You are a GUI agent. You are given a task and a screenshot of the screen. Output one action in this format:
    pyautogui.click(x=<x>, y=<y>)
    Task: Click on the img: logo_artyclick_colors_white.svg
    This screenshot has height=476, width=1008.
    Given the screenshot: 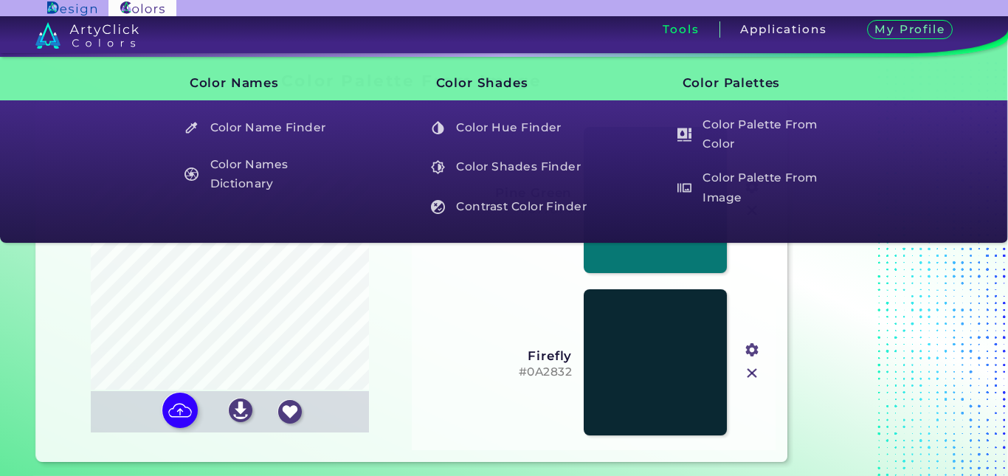 What is the action you would take?
    pyautogui.click(x=87, y=35)
    